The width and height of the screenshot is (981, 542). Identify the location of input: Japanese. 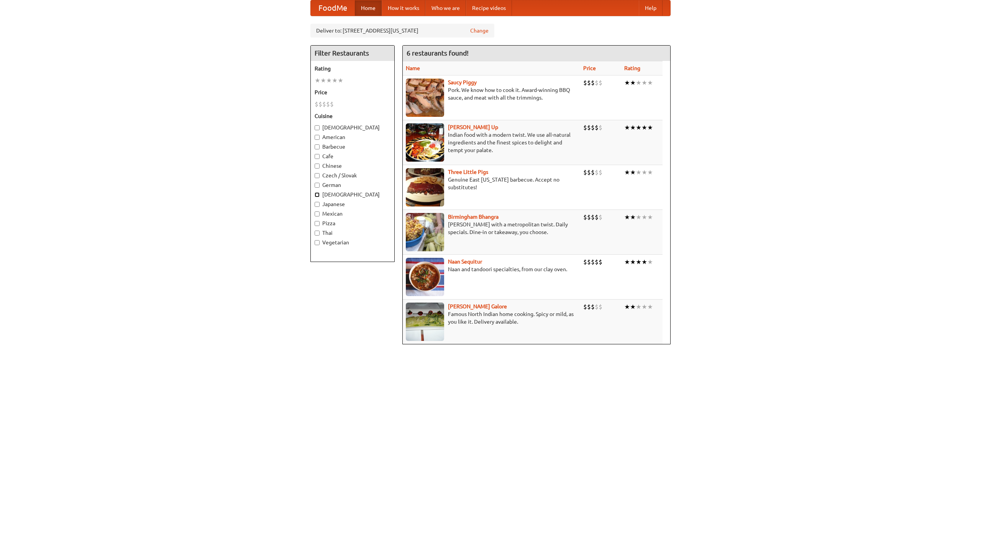
(317, 204).